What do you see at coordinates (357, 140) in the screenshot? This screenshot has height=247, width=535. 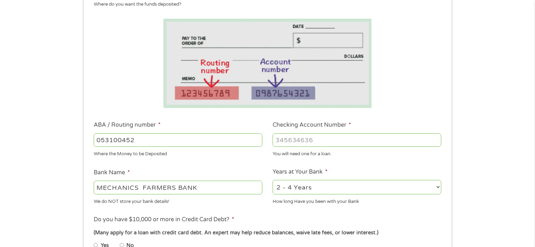 I see `input: 345634636` at bounding box center [357, 140].